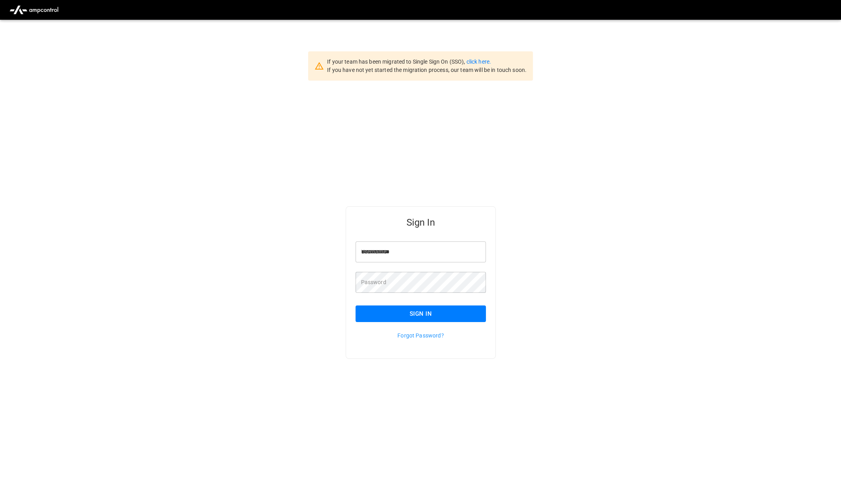 This screenshot has height=490, width=841. I want to click on span: If your team has been migrated to Single Sign On (SSO),, so click(397, 62).